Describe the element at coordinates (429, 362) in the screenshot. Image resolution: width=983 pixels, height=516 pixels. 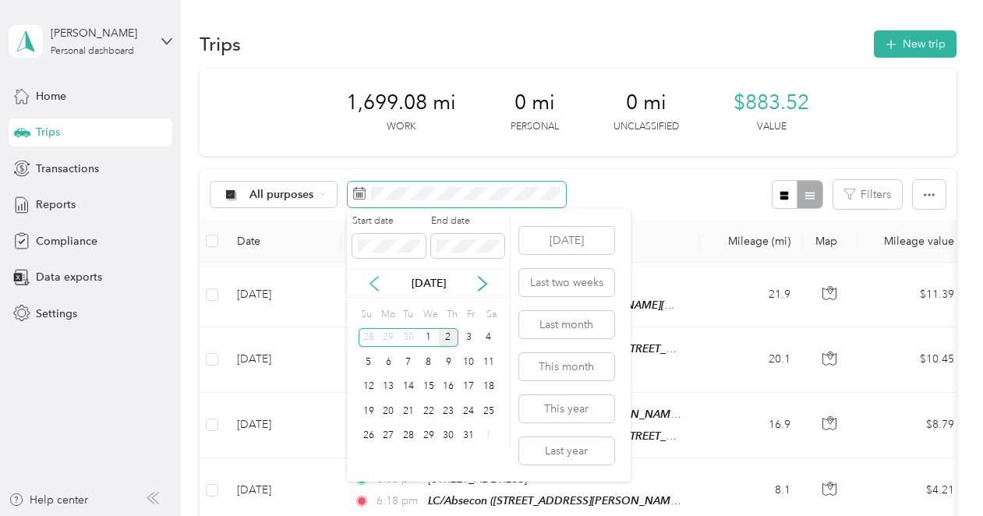
I see `div: 8` at that location.